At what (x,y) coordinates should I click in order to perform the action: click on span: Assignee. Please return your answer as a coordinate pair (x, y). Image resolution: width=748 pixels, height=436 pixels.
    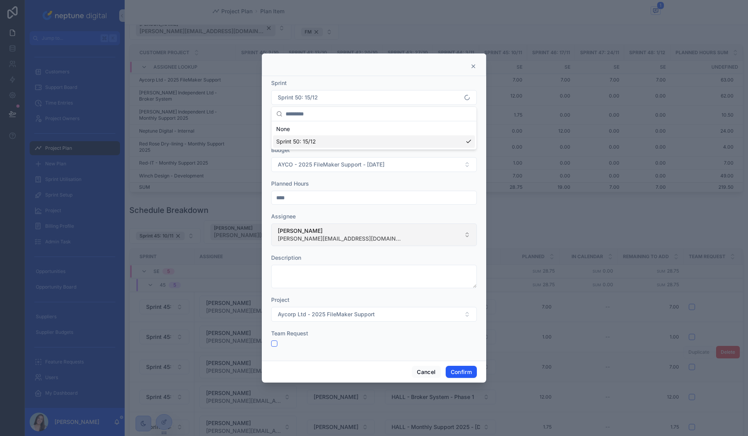
    Looking at the image, I should click on (283, 216).